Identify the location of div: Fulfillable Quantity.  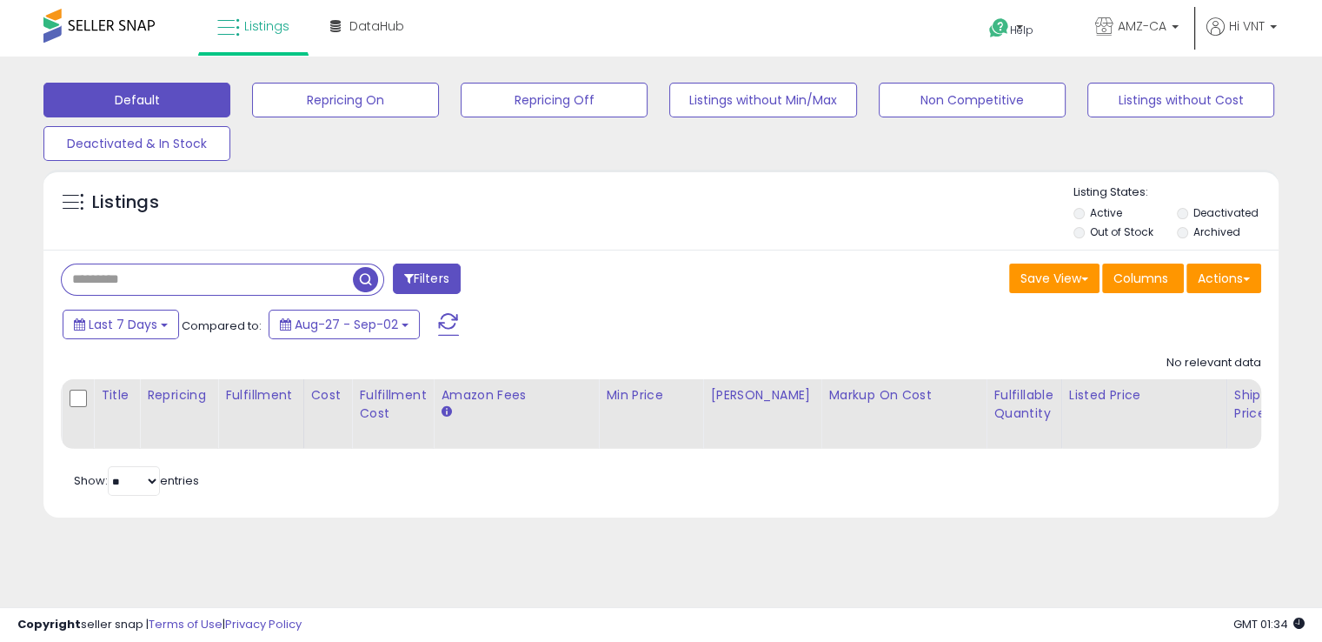
(1023, 404).